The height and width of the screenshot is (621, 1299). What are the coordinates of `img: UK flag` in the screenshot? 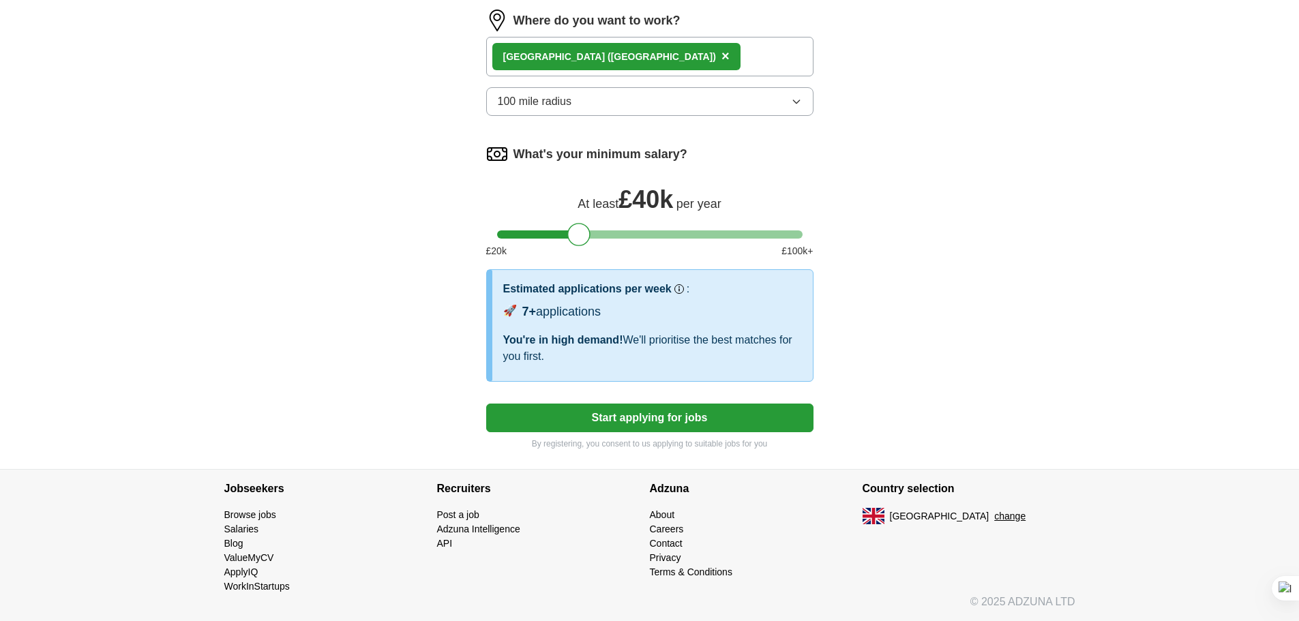 It's located at (873, 516).